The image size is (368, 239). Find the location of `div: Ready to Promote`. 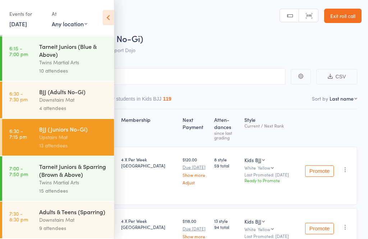

div: Ready to Promote is located at coordinates (272, 180).